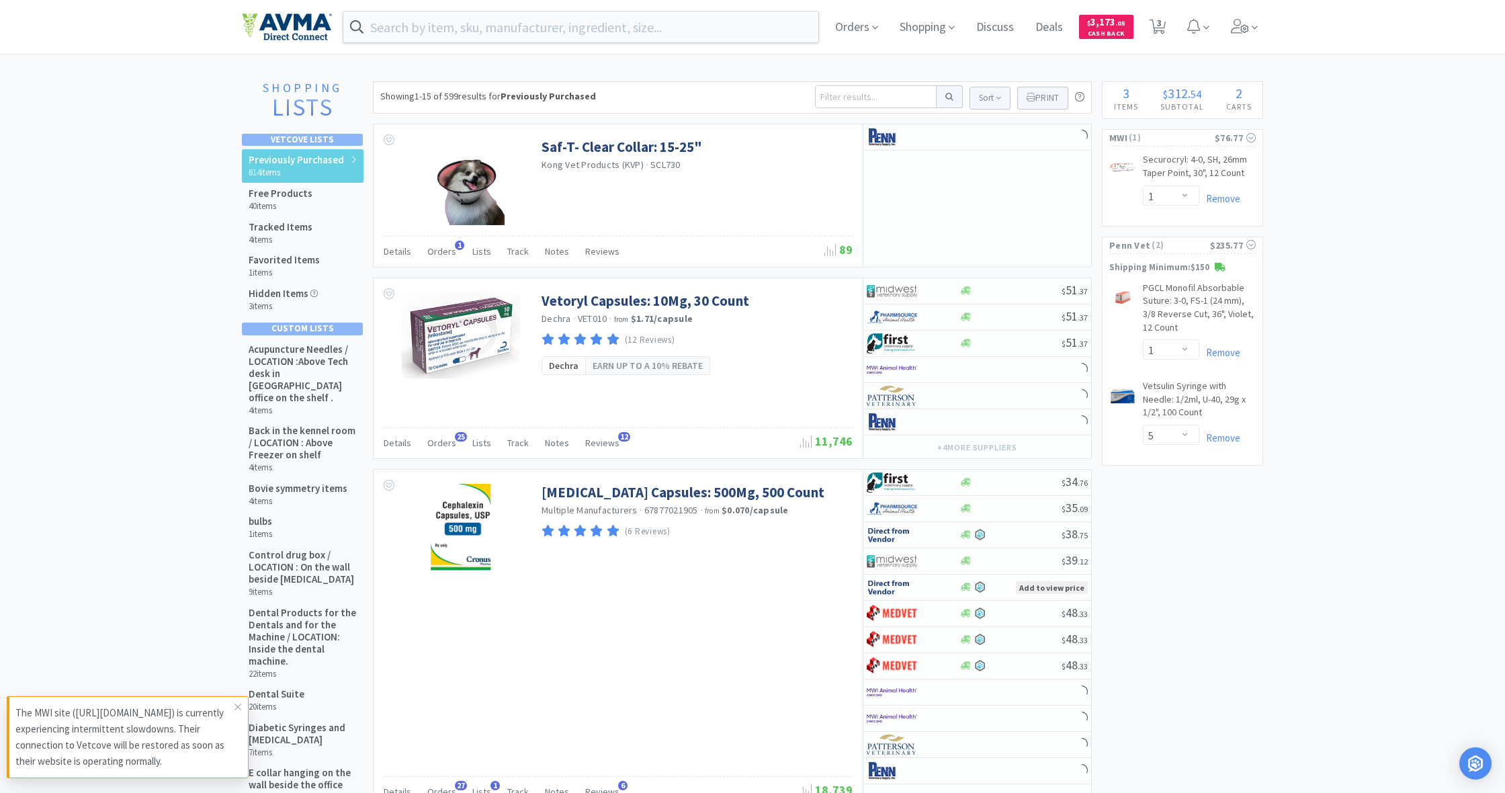 The height and width of the screenshot is (793, 1505). What do you see at coordinates (1180, 245) in the screenshot?
I see `span: ( 2 )` at bounding box center [1180, 245].